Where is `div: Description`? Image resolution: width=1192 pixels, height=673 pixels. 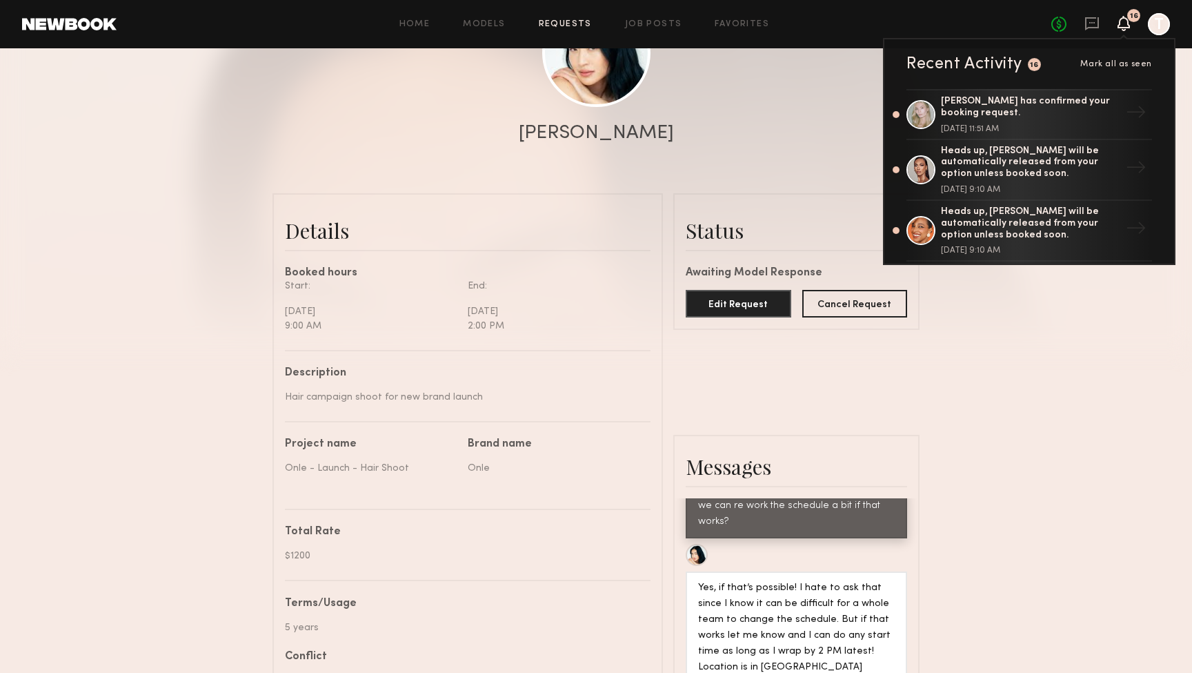 div: Description is located at coordinates (462, 373).